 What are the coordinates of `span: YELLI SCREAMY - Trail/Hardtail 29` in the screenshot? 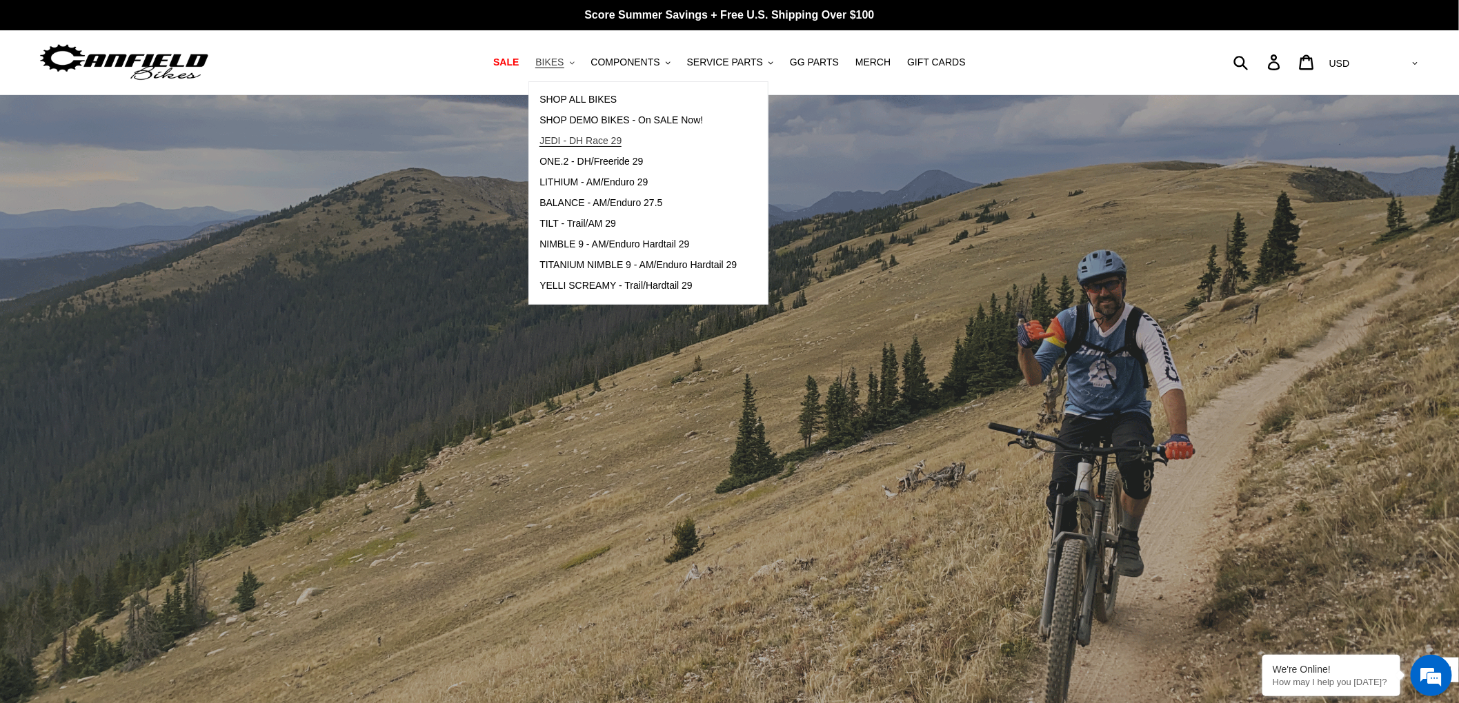 It's located at (616, 286).